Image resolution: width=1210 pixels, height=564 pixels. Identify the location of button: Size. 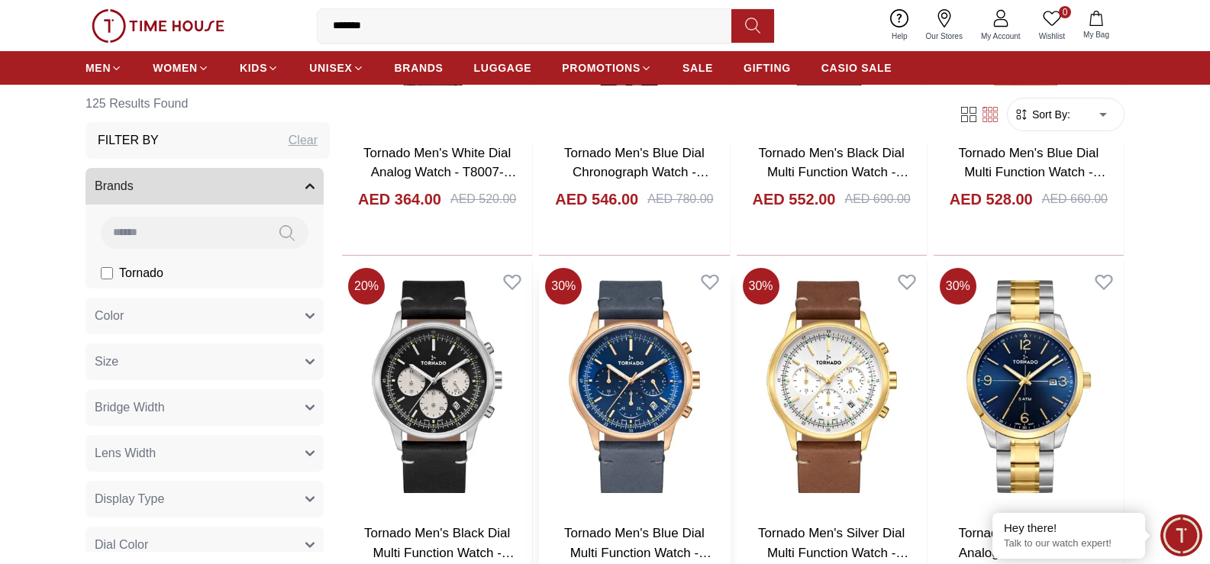
(205, 362).